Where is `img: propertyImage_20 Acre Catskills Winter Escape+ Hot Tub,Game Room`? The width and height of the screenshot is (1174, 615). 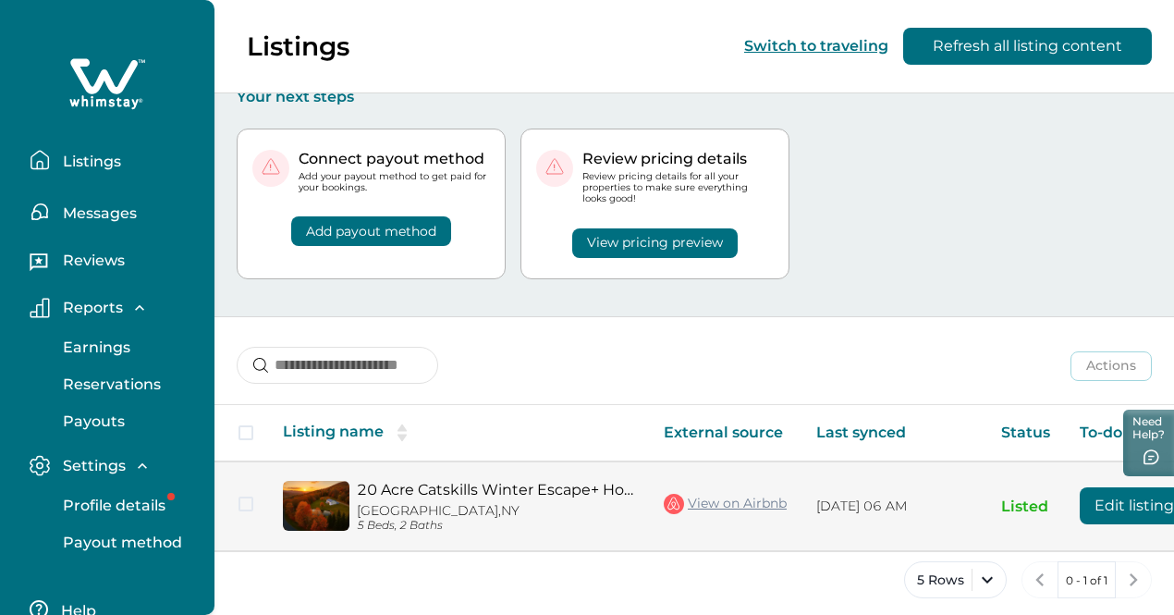
img: propertyImage_20 Acre Catskills Winter Escape+ Hot Tub,Game Room is located at coordinates (316, 506).